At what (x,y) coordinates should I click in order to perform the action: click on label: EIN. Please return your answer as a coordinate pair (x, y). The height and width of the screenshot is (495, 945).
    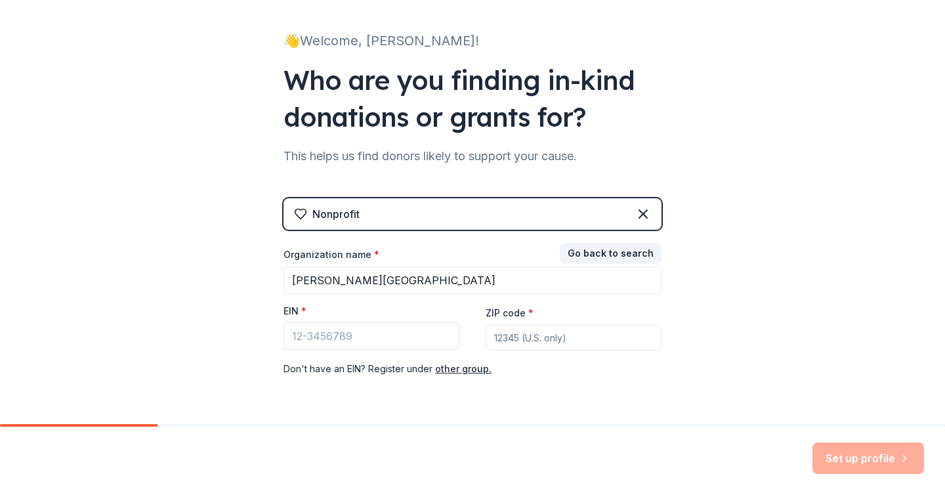
    Looking at the image, I should click on (295, 311).